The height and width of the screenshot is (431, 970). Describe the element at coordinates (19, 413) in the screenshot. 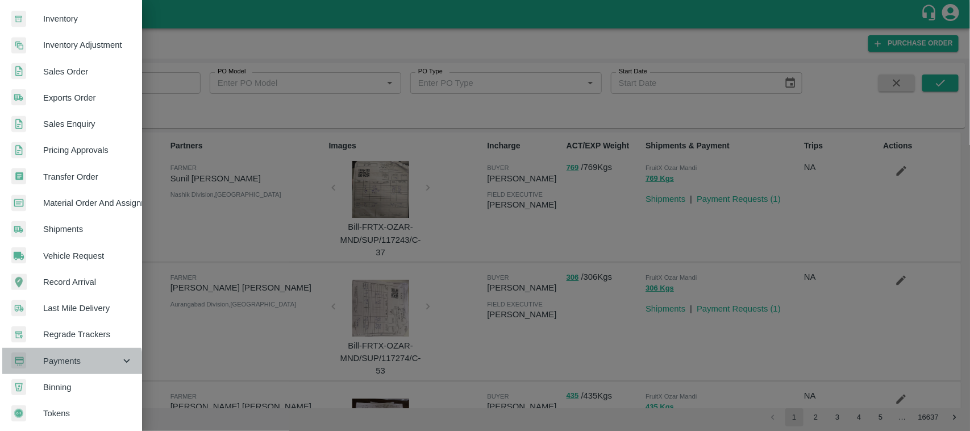

I see `img: tokens` at that location.